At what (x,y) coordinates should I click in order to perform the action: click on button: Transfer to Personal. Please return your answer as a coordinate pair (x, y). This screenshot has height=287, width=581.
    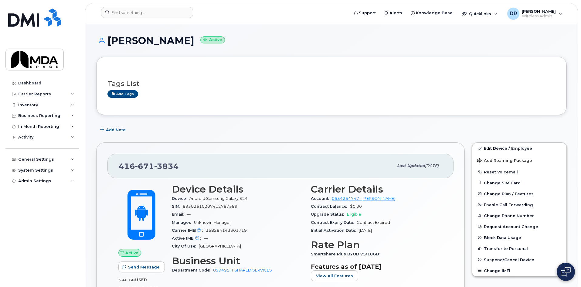
    Looking at the image, I should click on (519, 248).